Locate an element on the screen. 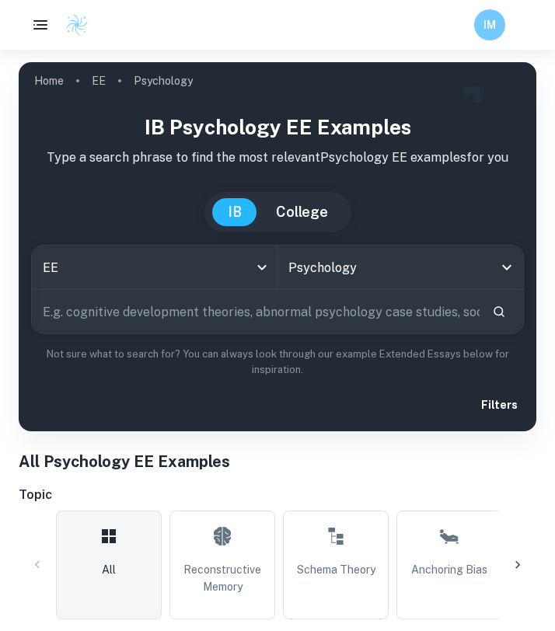 The width and height of the screenshot is (555, 631). p: Psychology is located at coordinates (163, 81).